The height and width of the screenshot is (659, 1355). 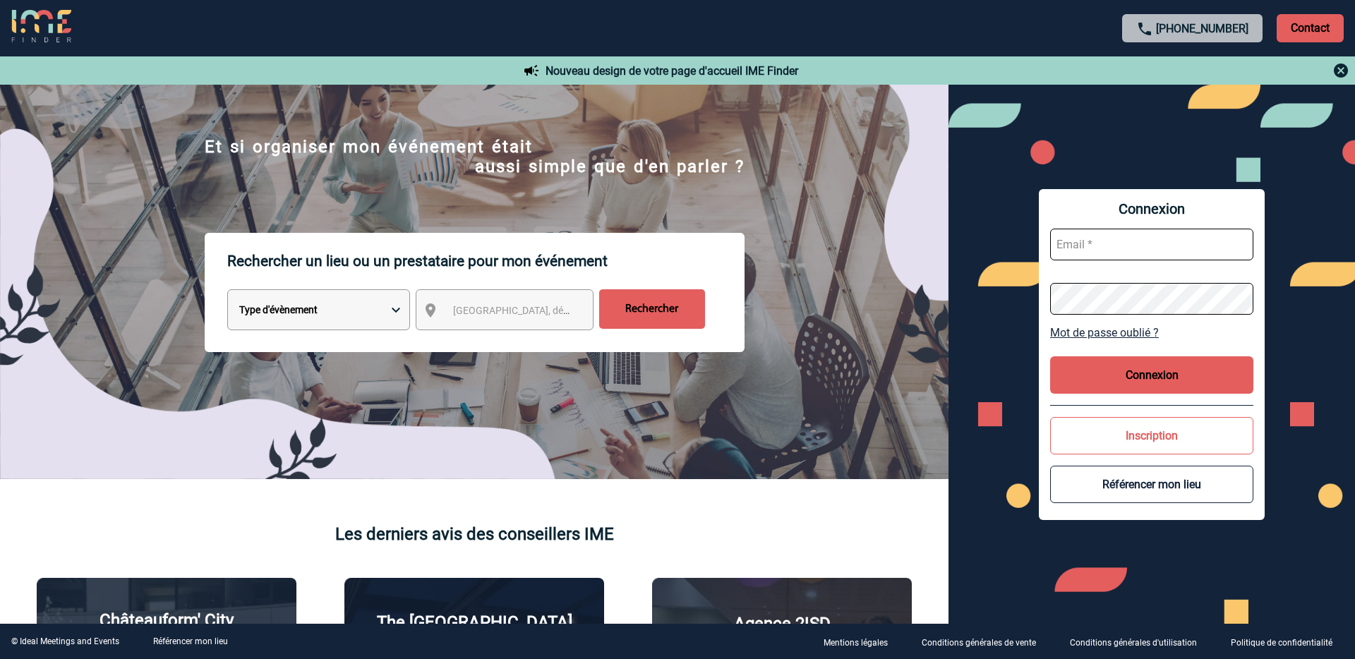 What do you see at coordinates (1282, 643) in the screenshot?
I see `p: Politique de confidentialité` at bounding box center [1282, 643].